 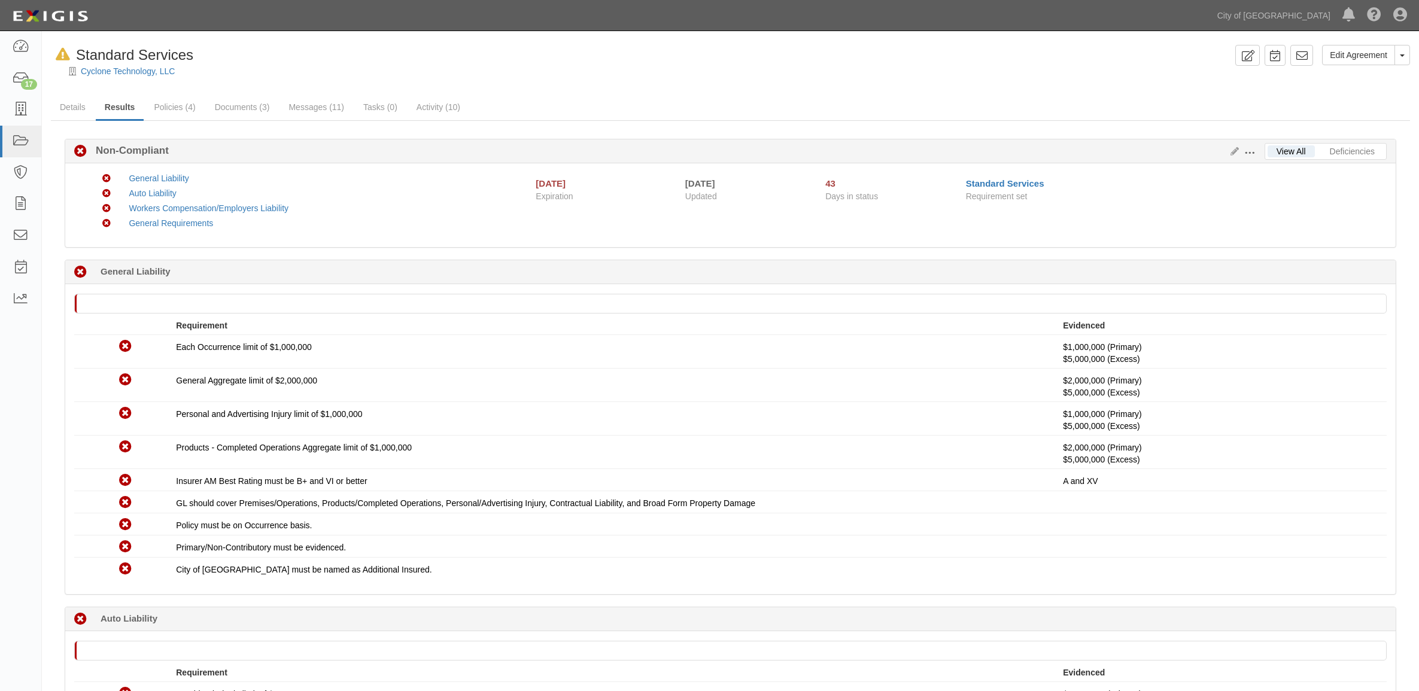 What do you see at coordinates (129, 618) in the screenshot?
I see `b: Auto Liability` at bounding box center [129, 618].